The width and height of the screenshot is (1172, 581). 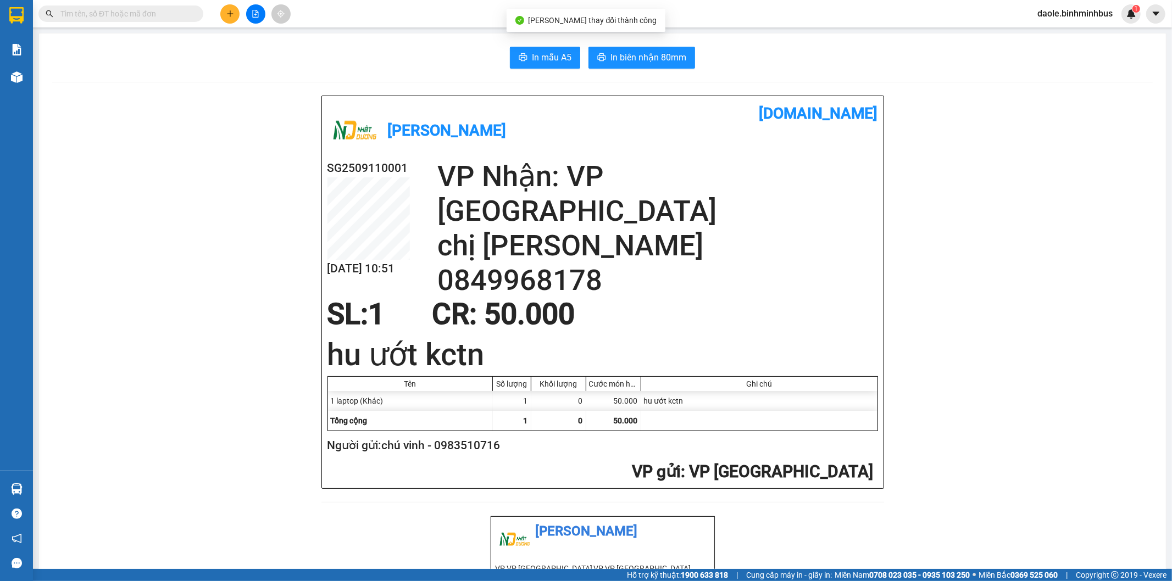 What do you see at coordinates (281, 14) in the screenshot?
I see `span: aim` at bounding box center [281, 14].